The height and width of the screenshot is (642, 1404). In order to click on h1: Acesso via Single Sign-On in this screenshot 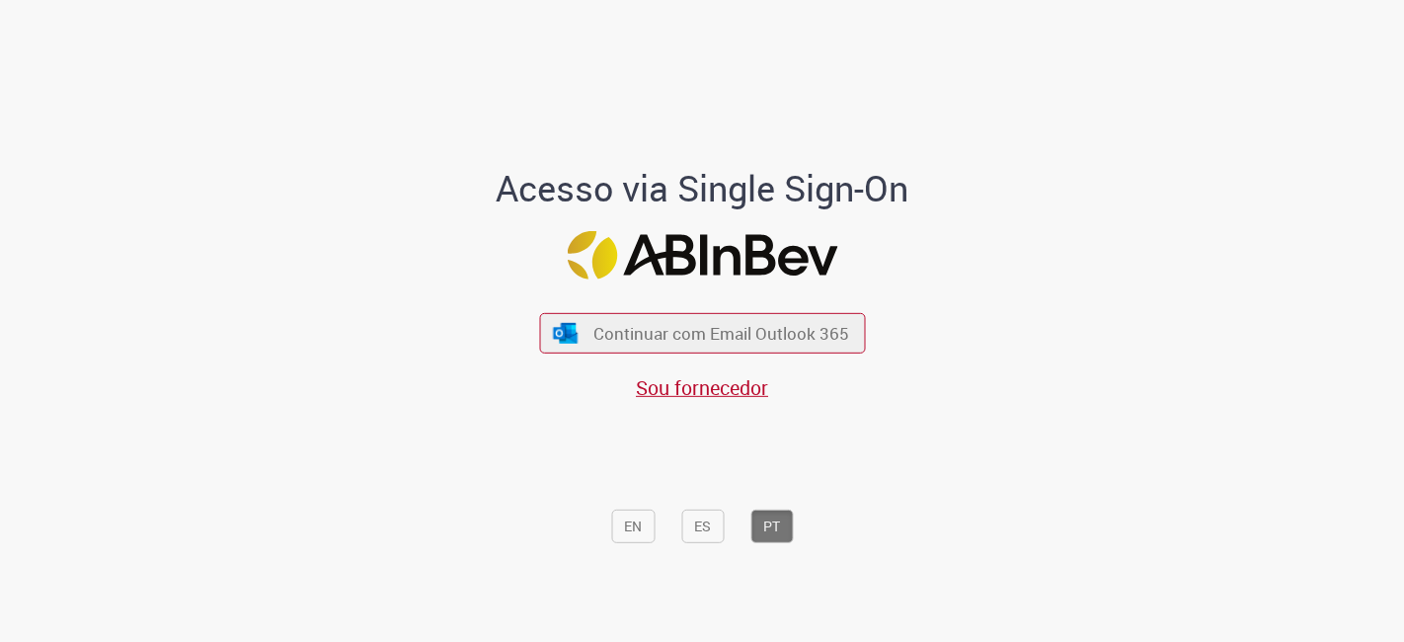, I will do `click(702, 188)`.